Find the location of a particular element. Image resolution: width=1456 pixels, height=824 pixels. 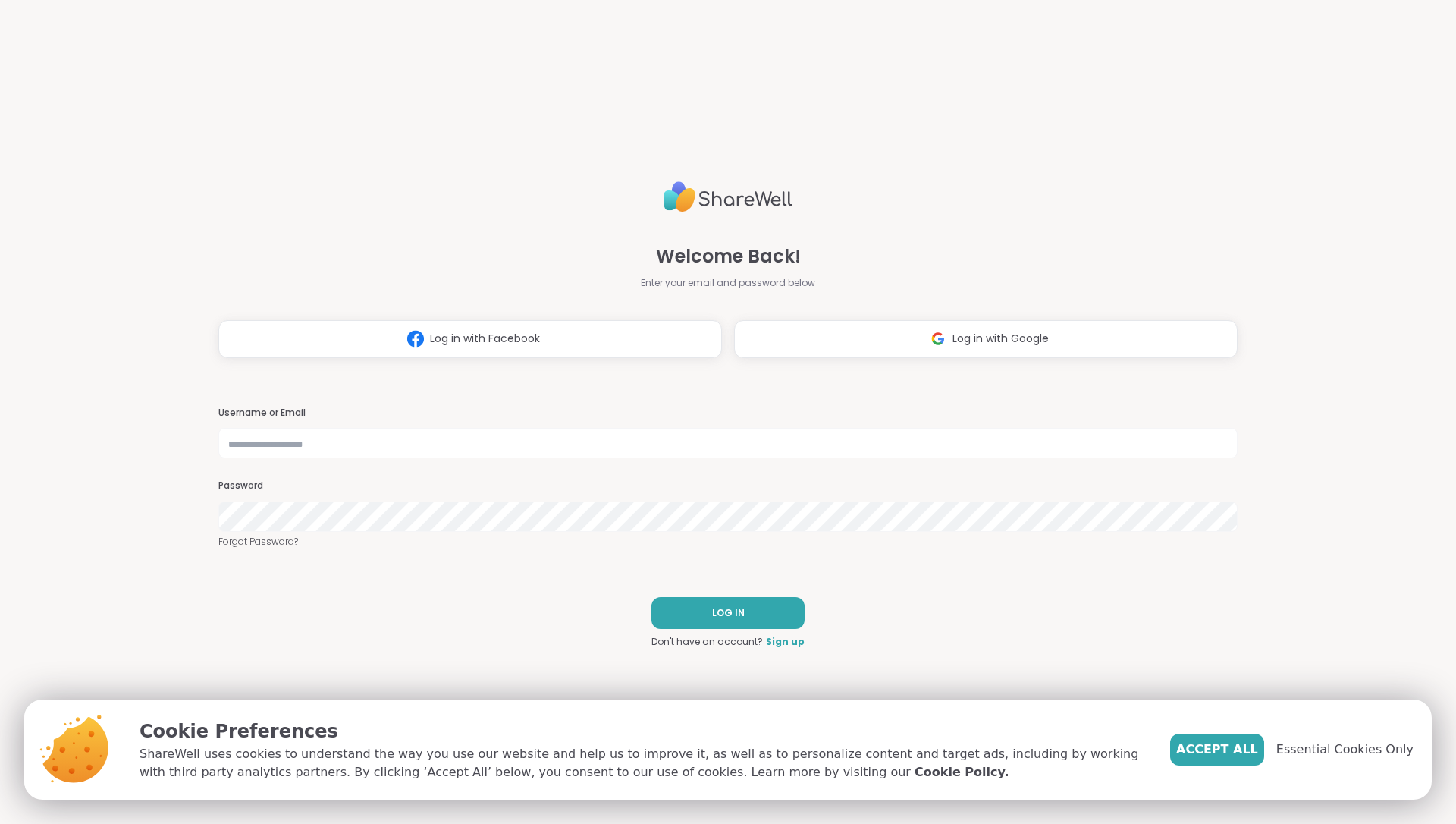

p: Cookie Preferences is located at coordinates (643, 732).